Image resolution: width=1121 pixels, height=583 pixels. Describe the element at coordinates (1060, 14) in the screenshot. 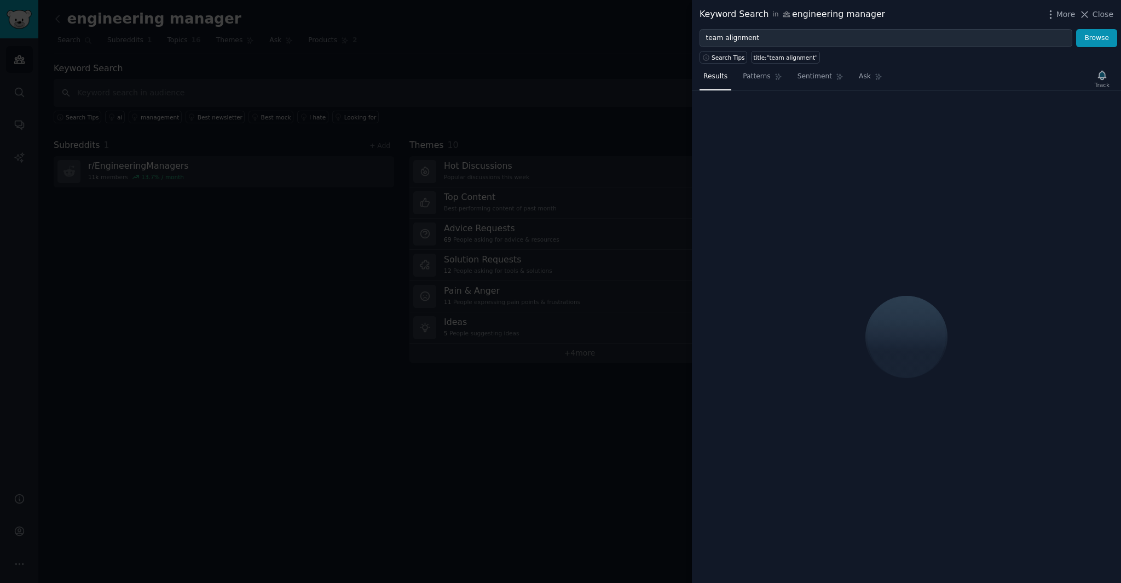

I see `button: More` at that location.